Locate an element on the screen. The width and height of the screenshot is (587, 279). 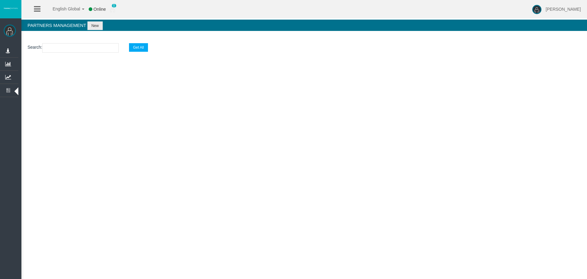
span: Online is located at coordinates (100, 9).